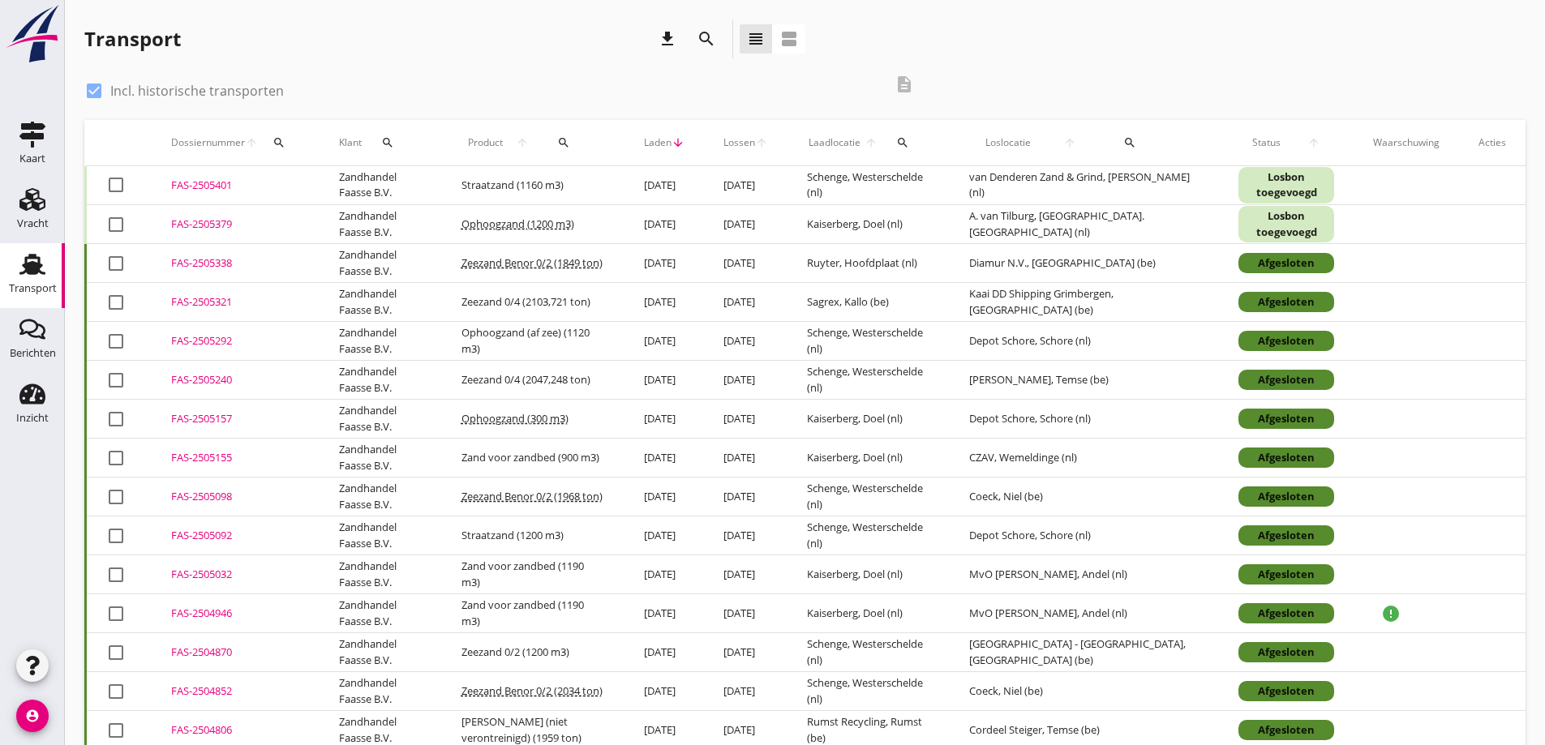 Image resolution: width=1545 pixels, height=745 pixels. What do you see at coordinates (658, 143) in the screenshot?
I see `span: Laden` at bounding box center [658, 143].